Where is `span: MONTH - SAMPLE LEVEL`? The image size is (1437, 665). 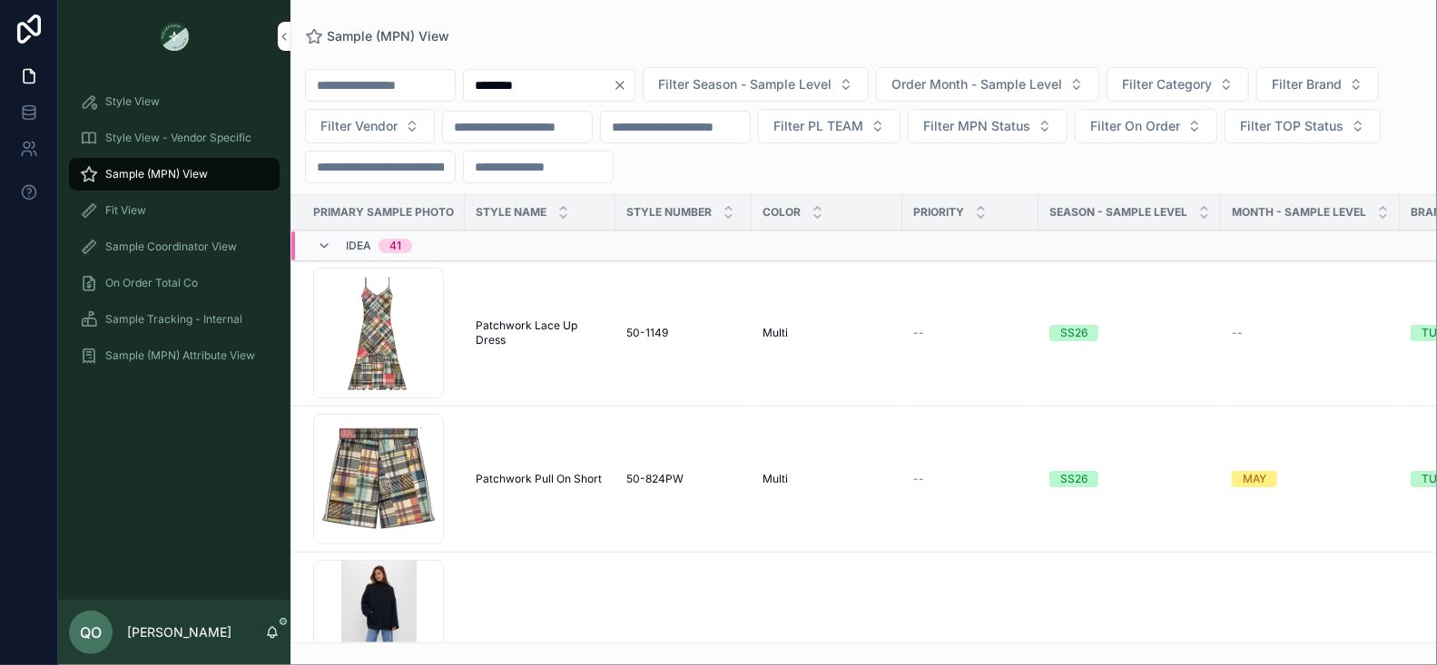
span: MONTH - SAMPLE LEVEL is located at coordinates (1299, 212).